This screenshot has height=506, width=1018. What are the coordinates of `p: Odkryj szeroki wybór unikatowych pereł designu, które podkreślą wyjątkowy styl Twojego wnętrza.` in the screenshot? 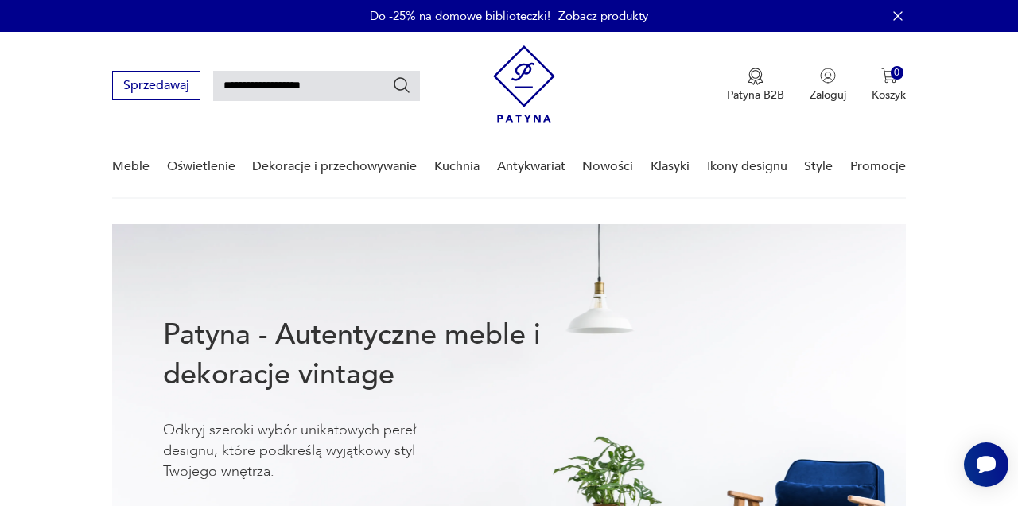 It's located at (314, 451).